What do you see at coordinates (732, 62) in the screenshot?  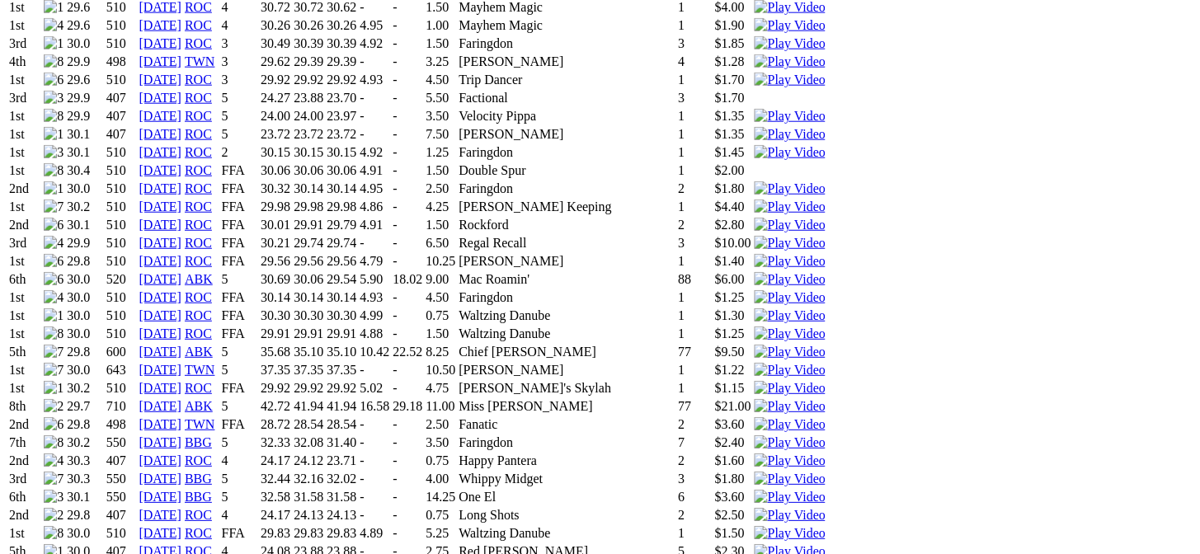 I see `td: $1.28` at bounding box center [732, 62].